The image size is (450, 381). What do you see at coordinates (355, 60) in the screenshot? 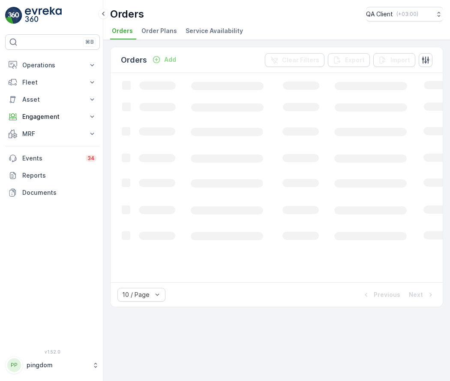
I see `p: Export` at bounding box center [355, 60].